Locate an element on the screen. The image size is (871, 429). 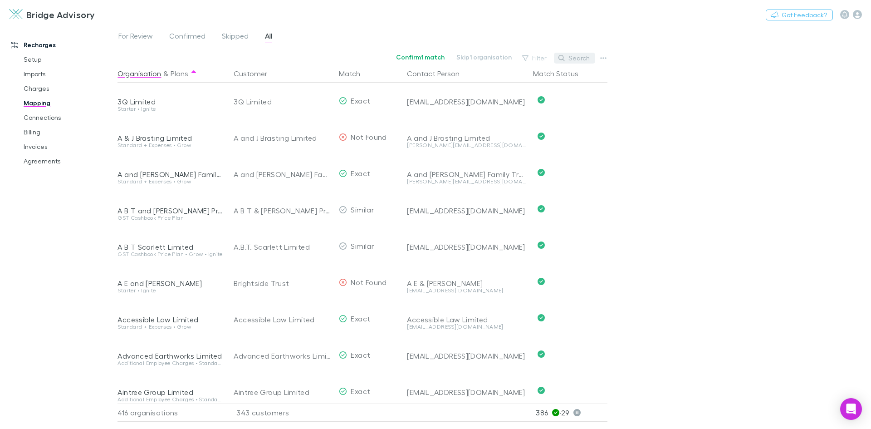
a: Connections is located at coordinates (69, 118).